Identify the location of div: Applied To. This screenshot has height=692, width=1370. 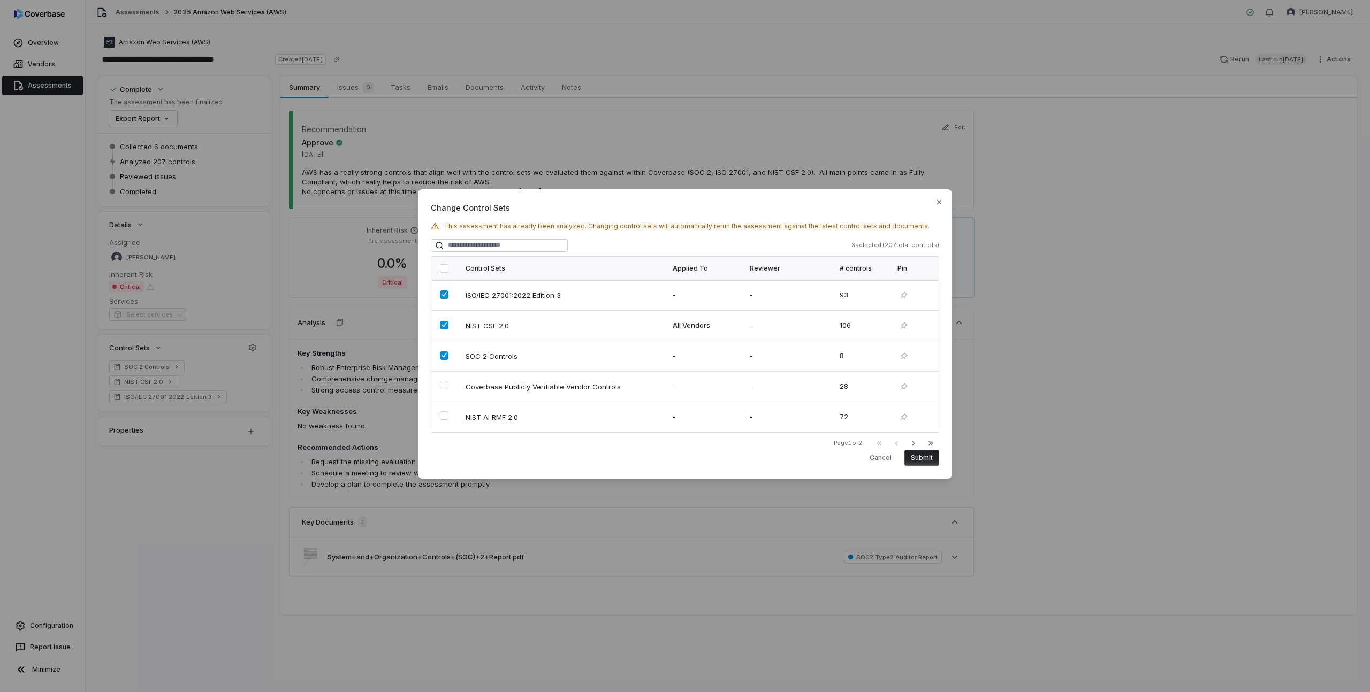
(703, 269).